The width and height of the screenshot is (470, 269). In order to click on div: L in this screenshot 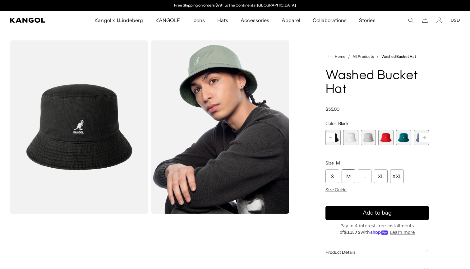, I will do `click(365, 176)`.